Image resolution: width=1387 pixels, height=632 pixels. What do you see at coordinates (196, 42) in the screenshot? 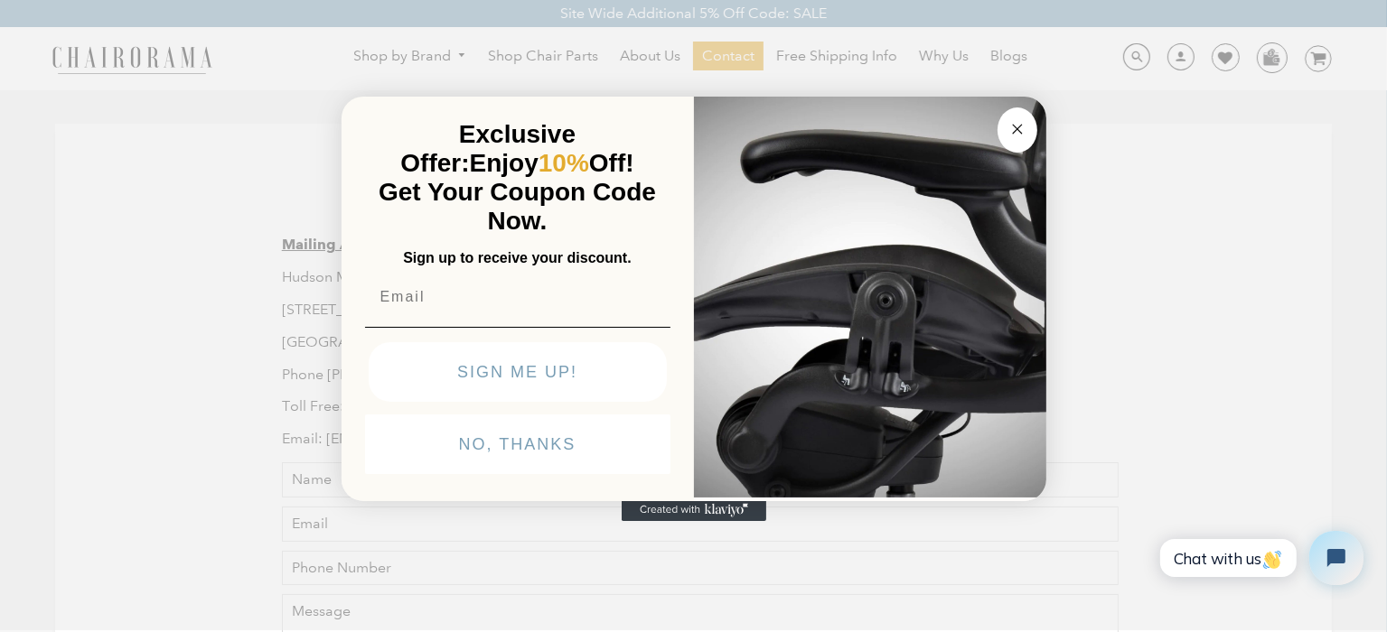
I see `button: Open chat widget` at bounding box center [196, 42].